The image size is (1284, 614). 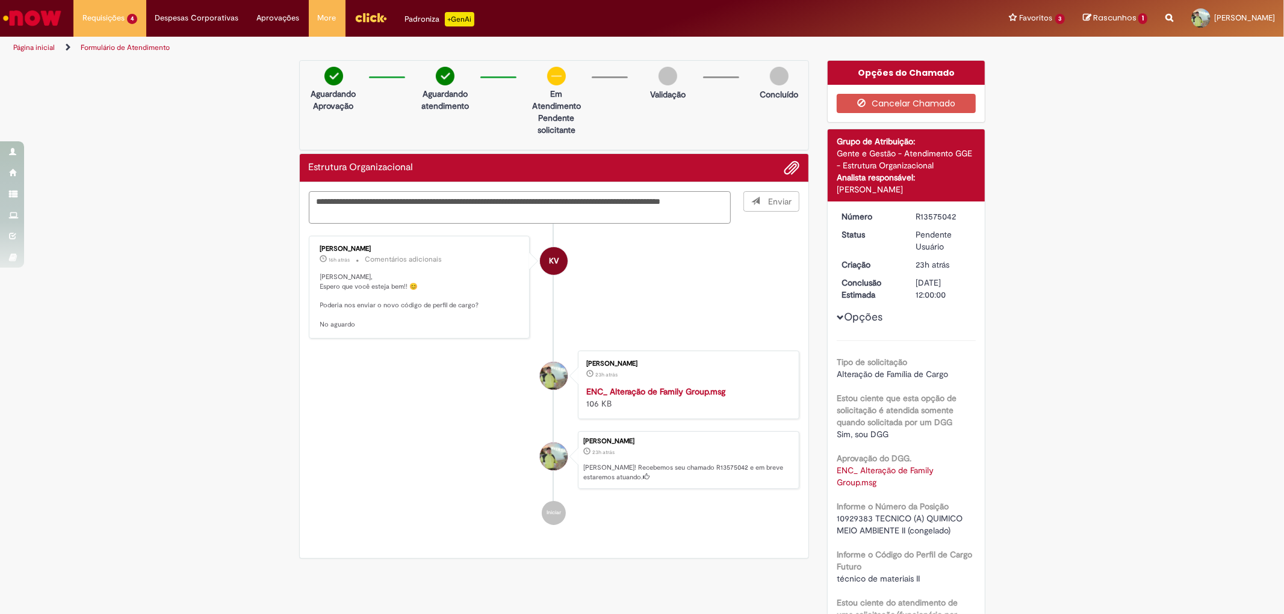 I want to click on ul: Trilhas de página, so click(x=428, y=48).